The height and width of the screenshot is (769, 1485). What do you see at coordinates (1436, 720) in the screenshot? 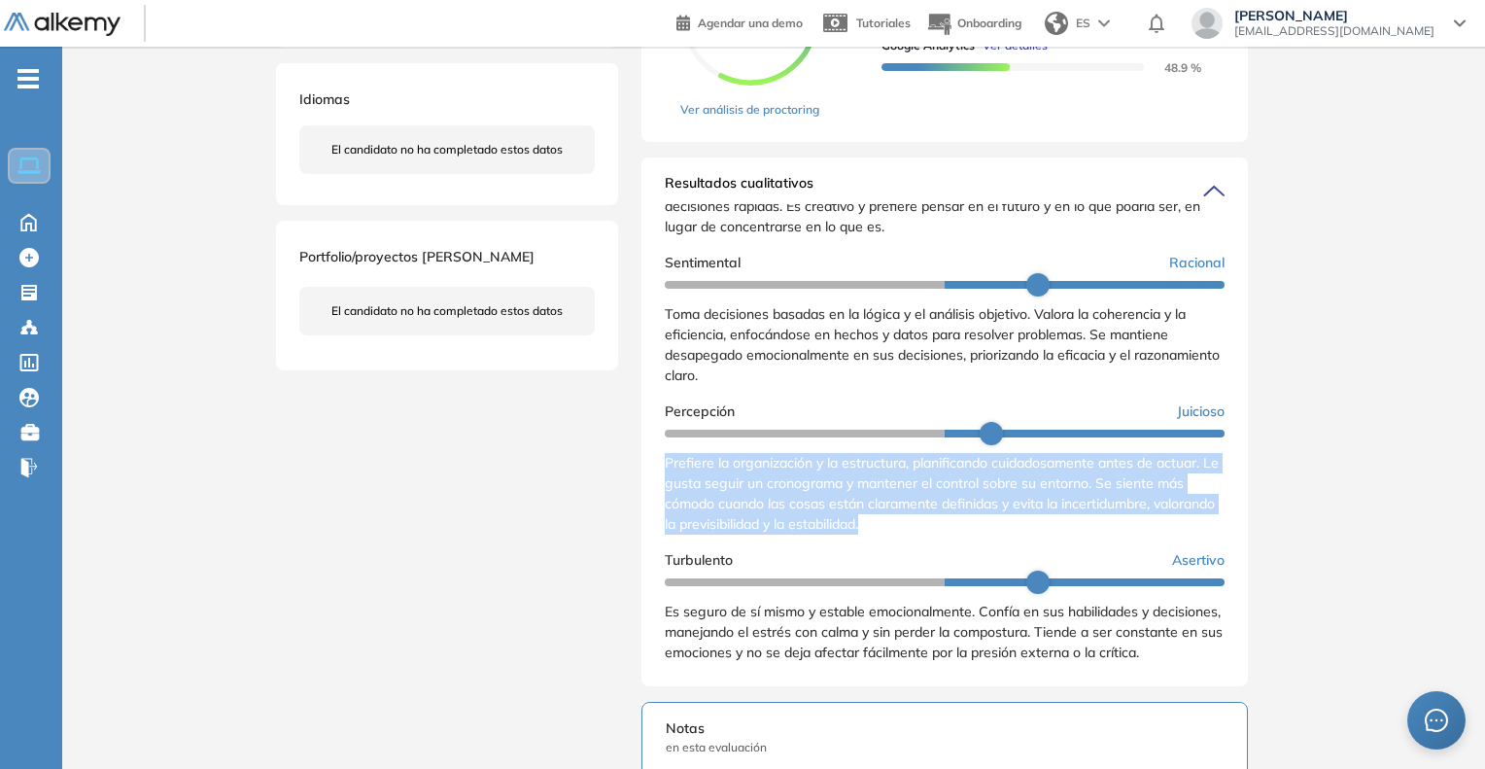
I see `span: message` at bounding box center [1436, 720].